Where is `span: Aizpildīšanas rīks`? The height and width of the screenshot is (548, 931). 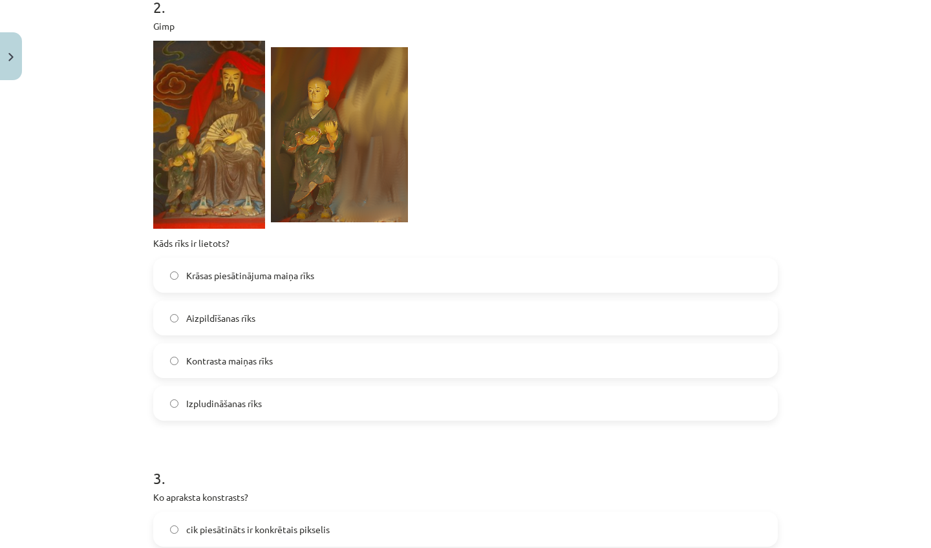 span: Aizpildīšanas rīks is located at coordinates (221, 318).